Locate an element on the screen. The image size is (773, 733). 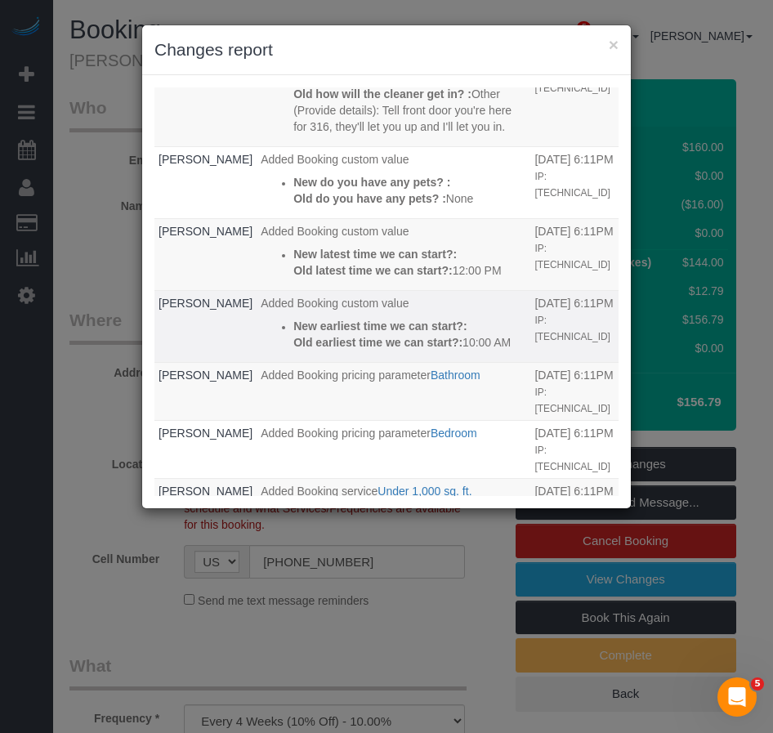
a: Bedroom is located at coordinates (454, 433).